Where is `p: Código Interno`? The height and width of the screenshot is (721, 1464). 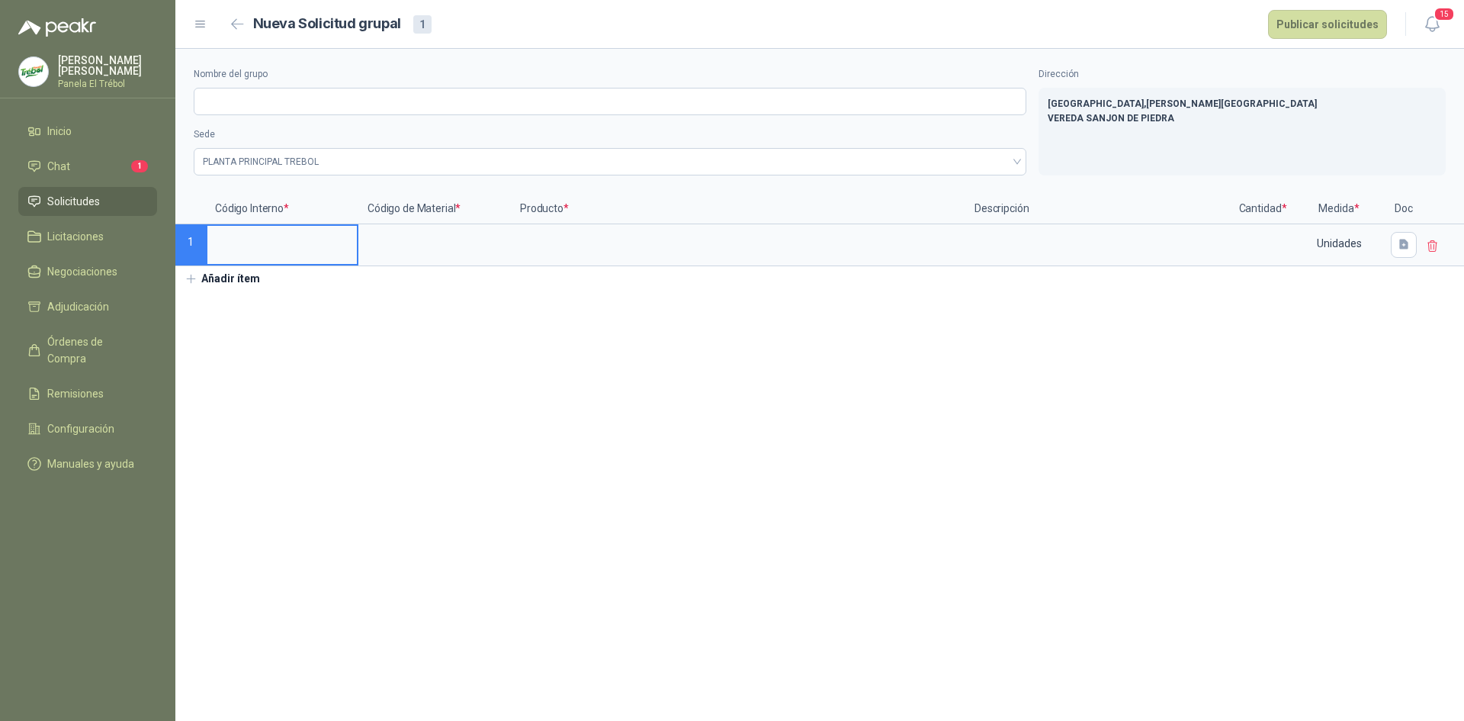
p: Código Interno is located at coordinates (282, 209).